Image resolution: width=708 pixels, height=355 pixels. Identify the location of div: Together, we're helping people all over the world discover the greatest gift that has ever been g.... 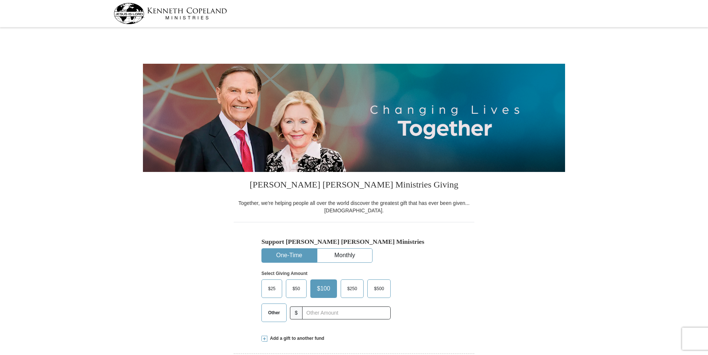
(354, 207).